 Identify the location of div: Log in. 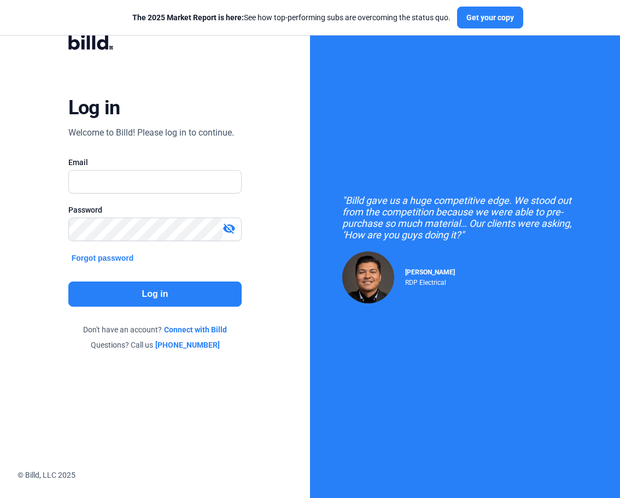
(94, 108).